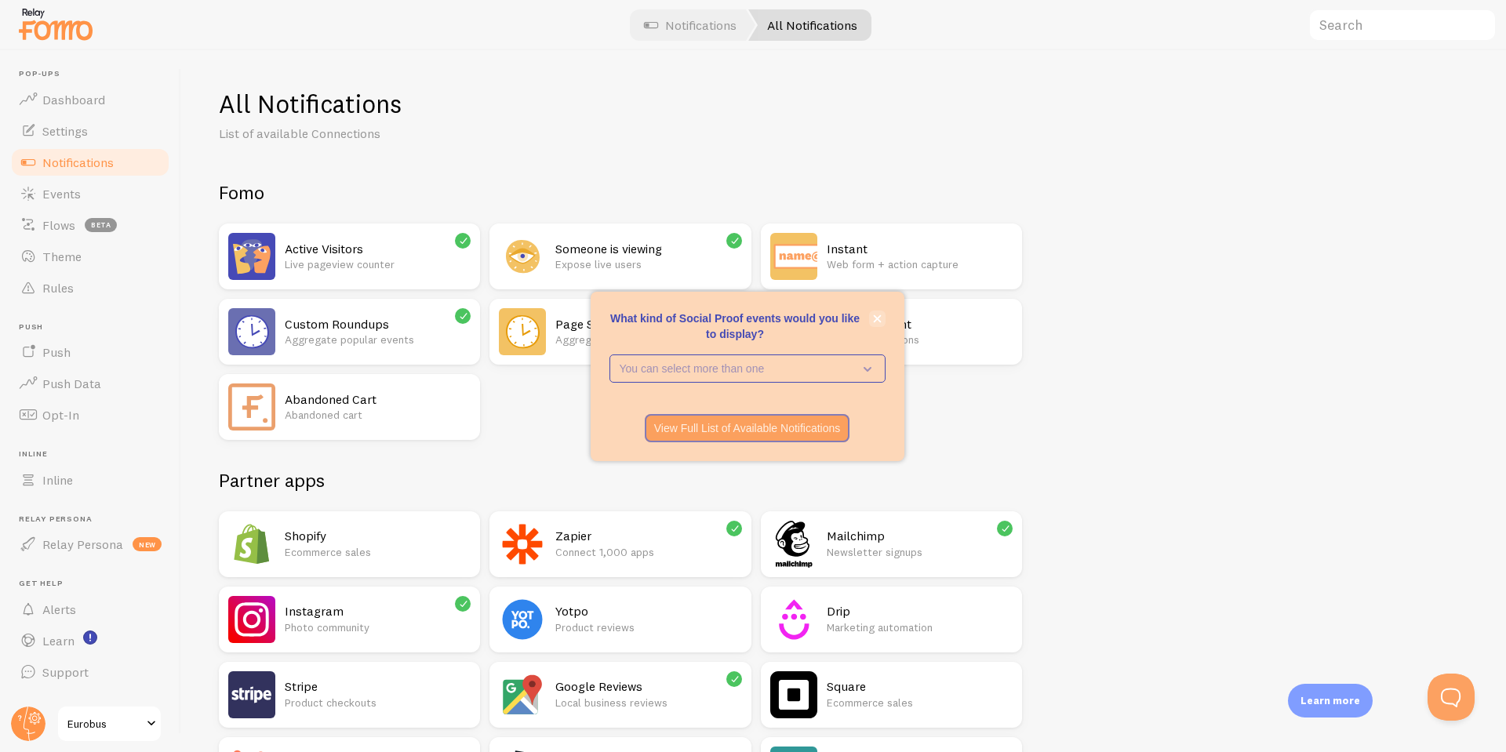  I want to click on img: Zapier, so click(522, 544).